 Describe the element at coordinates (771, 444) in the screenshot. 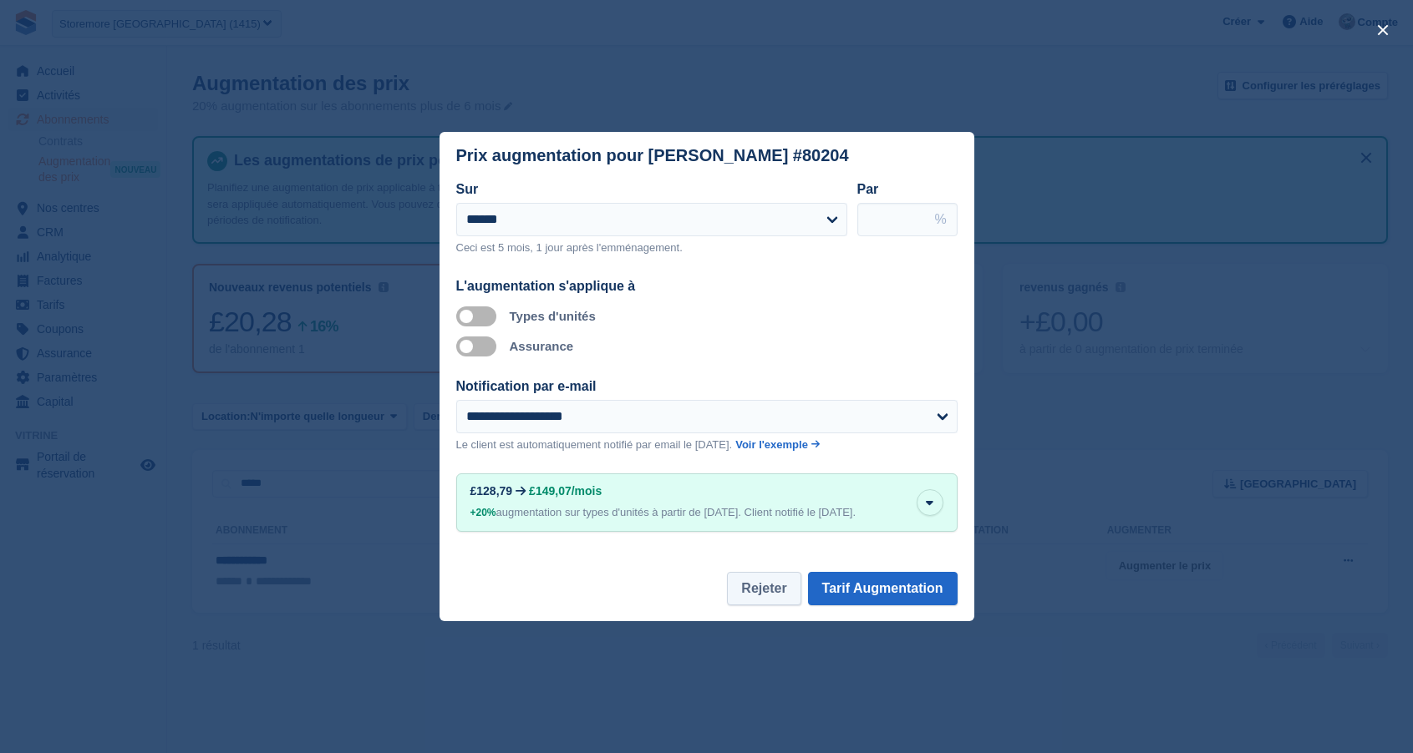

I see `span: Voir l'exemple` at that location.